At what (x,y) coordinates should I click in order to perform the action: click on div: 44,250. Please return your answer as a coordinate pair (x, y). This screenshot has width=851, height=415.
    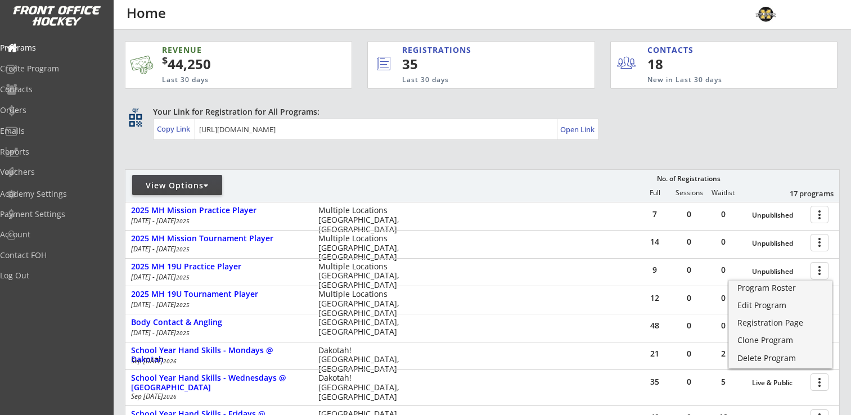
    Looking at the image, I should click on (239, 64).